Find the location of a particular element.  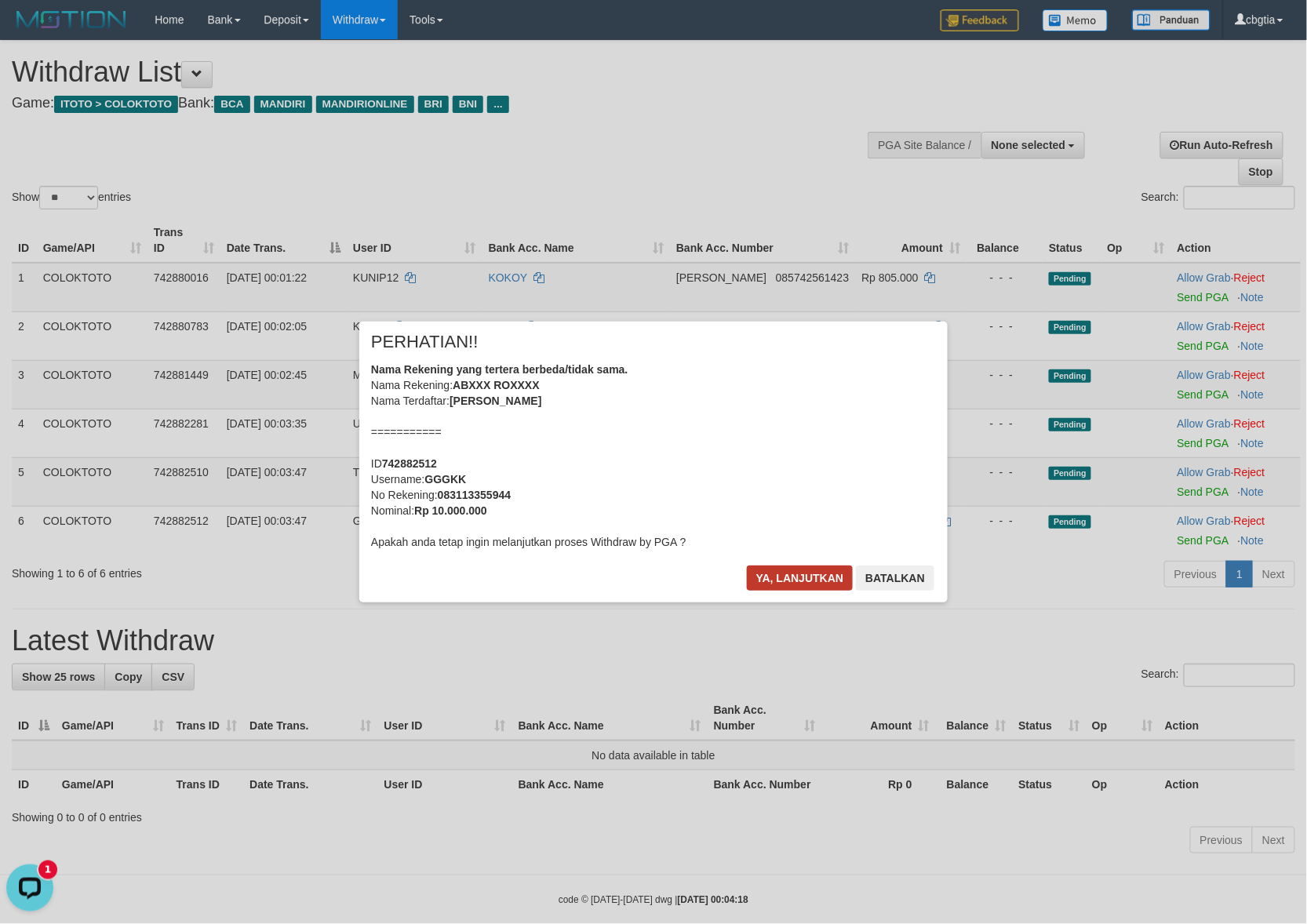

b: ABXXX ROXXXX is located at coordinates (496, 385).